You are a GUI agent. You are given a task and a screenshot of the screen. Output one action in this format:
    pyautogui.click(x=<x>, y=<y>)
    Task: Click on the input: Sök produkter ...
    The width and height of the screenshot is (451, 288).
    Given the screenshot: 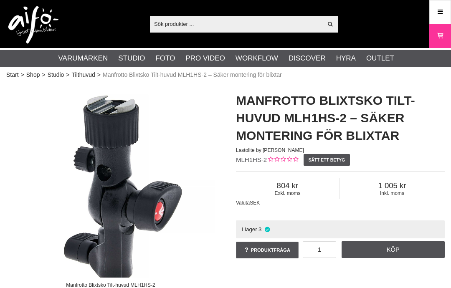 What is the action you would take?
    pyautogui.click(x=236, y=24)
    